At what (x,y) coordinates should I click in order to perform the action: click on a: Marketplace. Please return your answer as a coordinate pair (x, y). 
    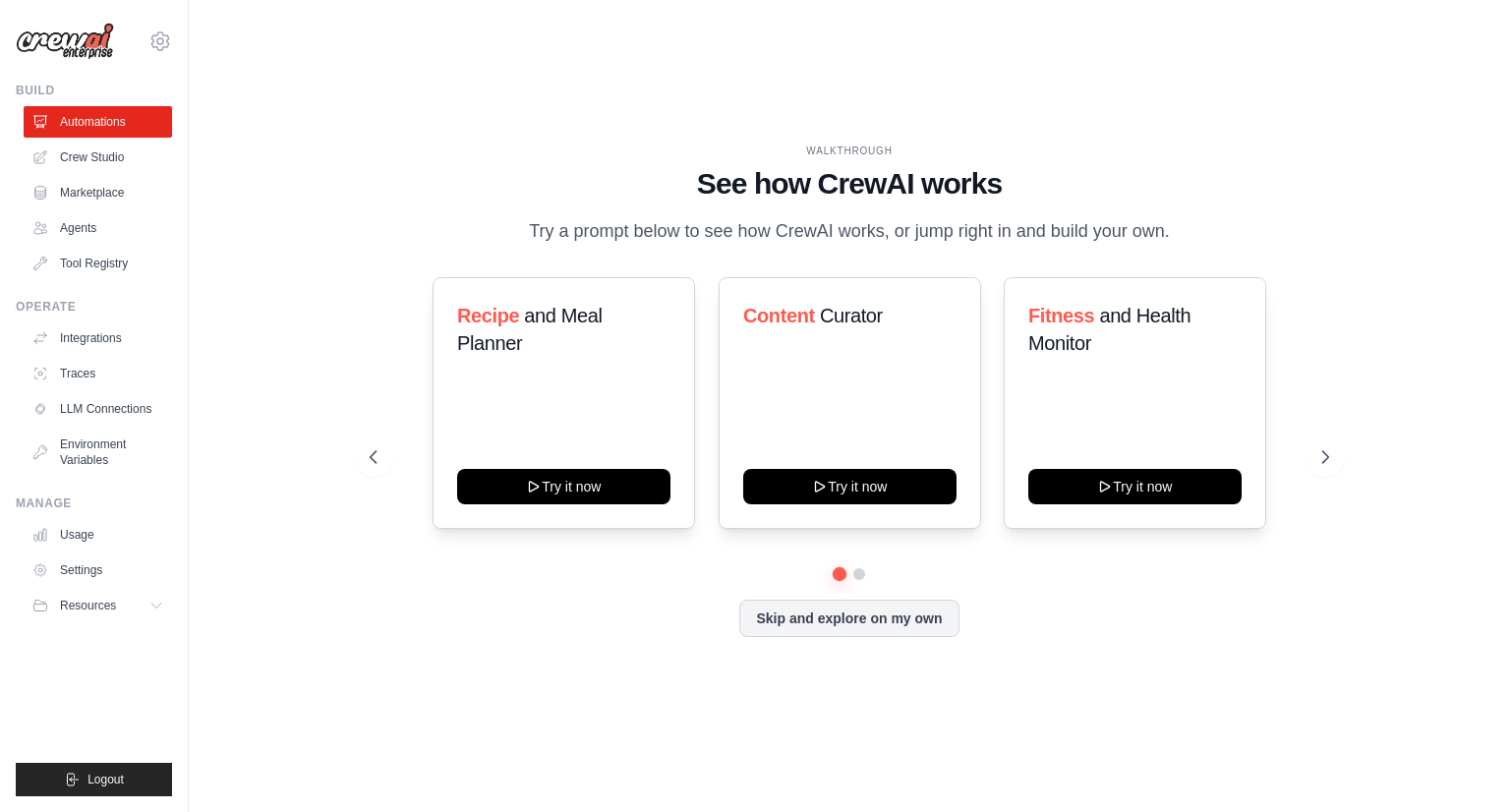
    Looking at the image, I should click on (98, 193).